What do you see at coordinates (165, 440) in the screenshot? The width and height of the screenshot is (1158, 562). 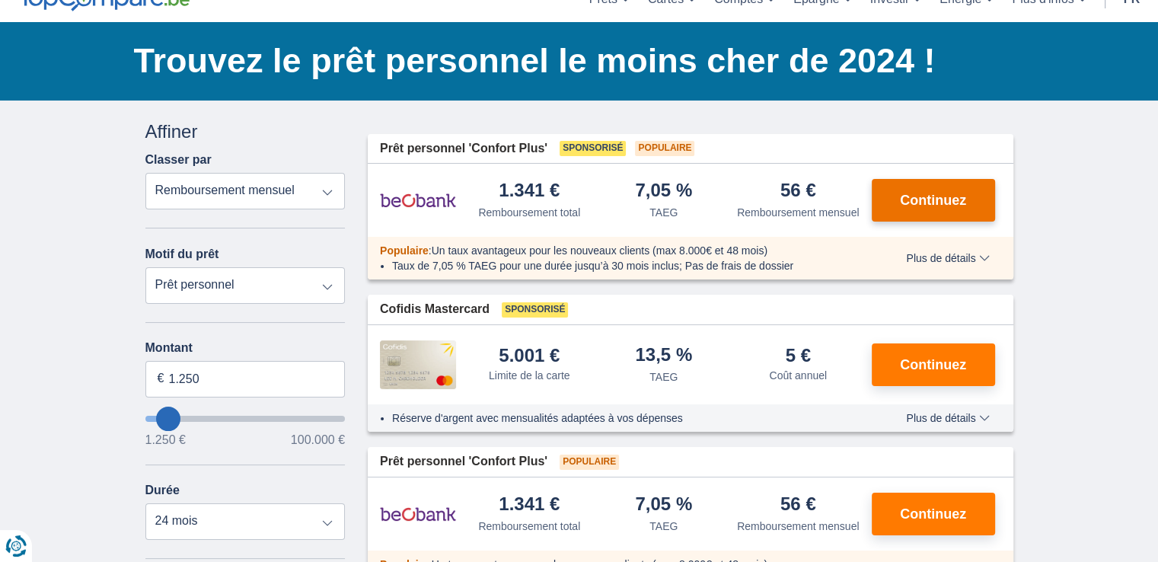 I see `span: 1.250 €` at bounding box center [165, 440].